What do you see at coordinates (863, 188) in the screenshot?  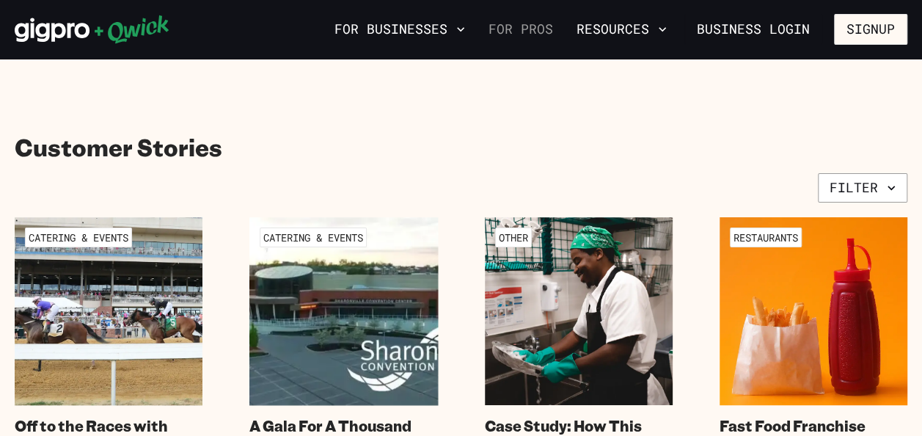 I see `button: Filter` at bounding box center [863, 188].